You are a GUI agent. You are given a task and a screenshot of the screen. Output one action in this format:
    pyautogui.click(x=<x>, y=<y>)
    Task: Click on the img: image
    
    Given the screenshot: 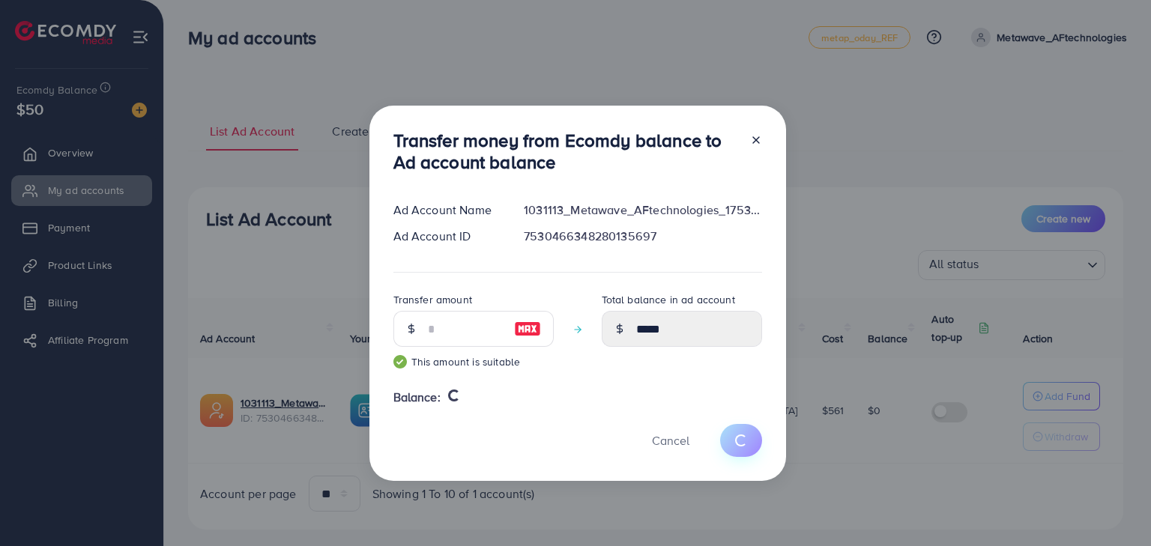 What is the action you would take?
    pyautogui.click(x=527, y=329)
    